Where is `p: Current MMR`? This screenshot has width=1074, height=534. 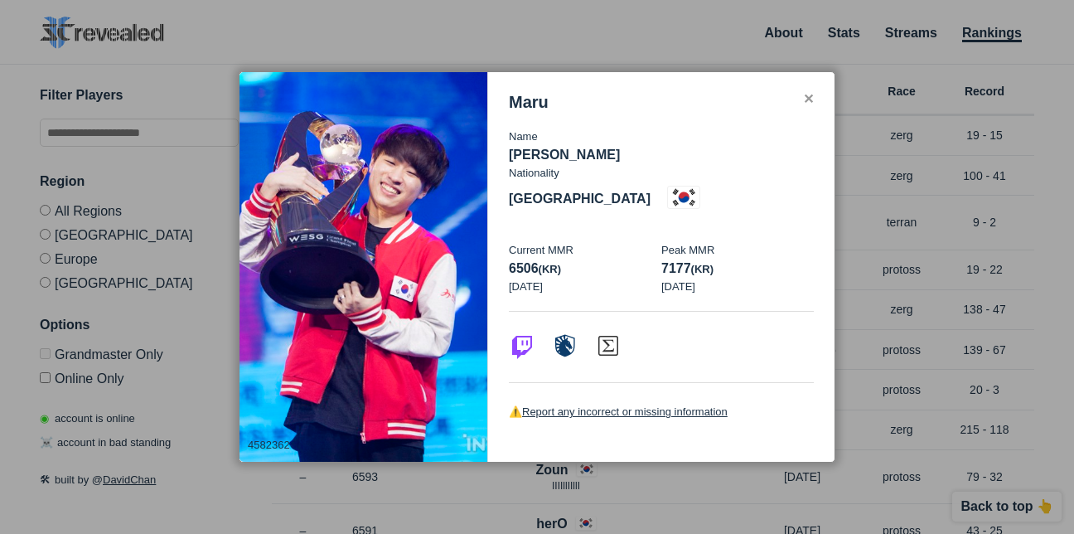 p: Current MMR is located at coordinates (585, 250).